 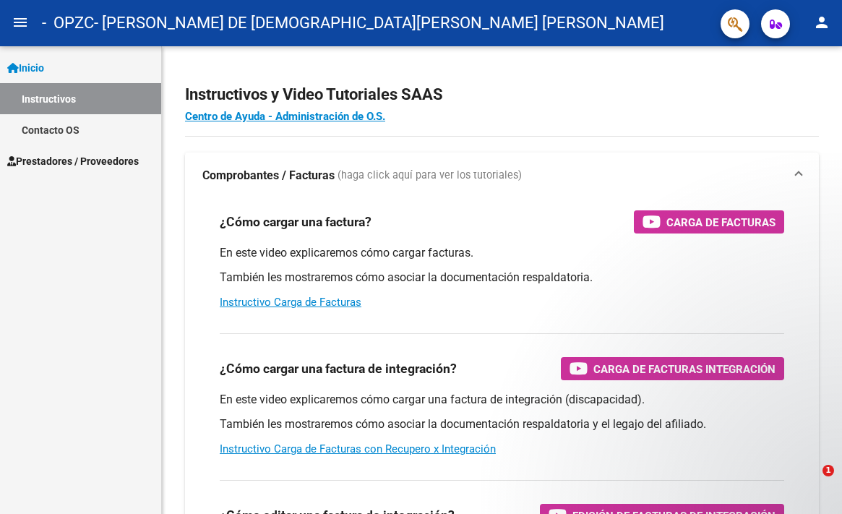 I want to click on span: 1, so click(x=828, y=470).